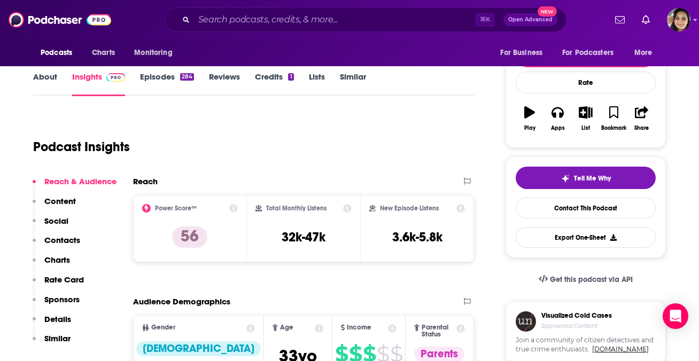 The height and width of the screenshot is (361, 699). Describe the element at coordinates (679, 20) in the screenshot. I see `button: Show profile menu` at that location.